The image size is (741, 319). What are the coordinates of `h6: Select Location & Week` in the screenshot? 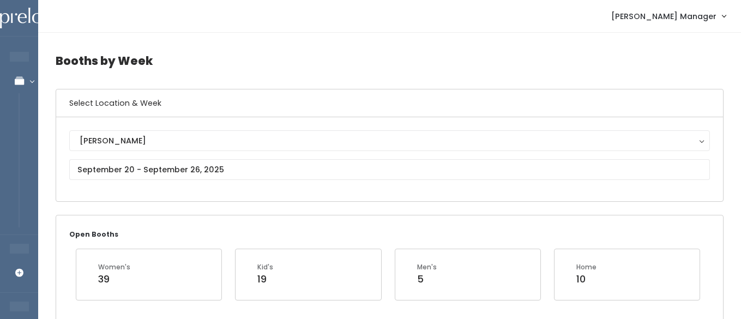 It's located at (389, 103).